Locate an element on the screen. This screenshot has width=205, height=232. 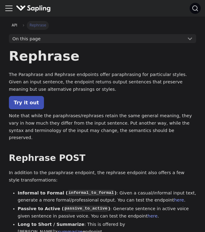
p: Note that while the paraphrases/rephrases retain the same general meaning, they vary in how much ... is located at coordinates (102, 127).